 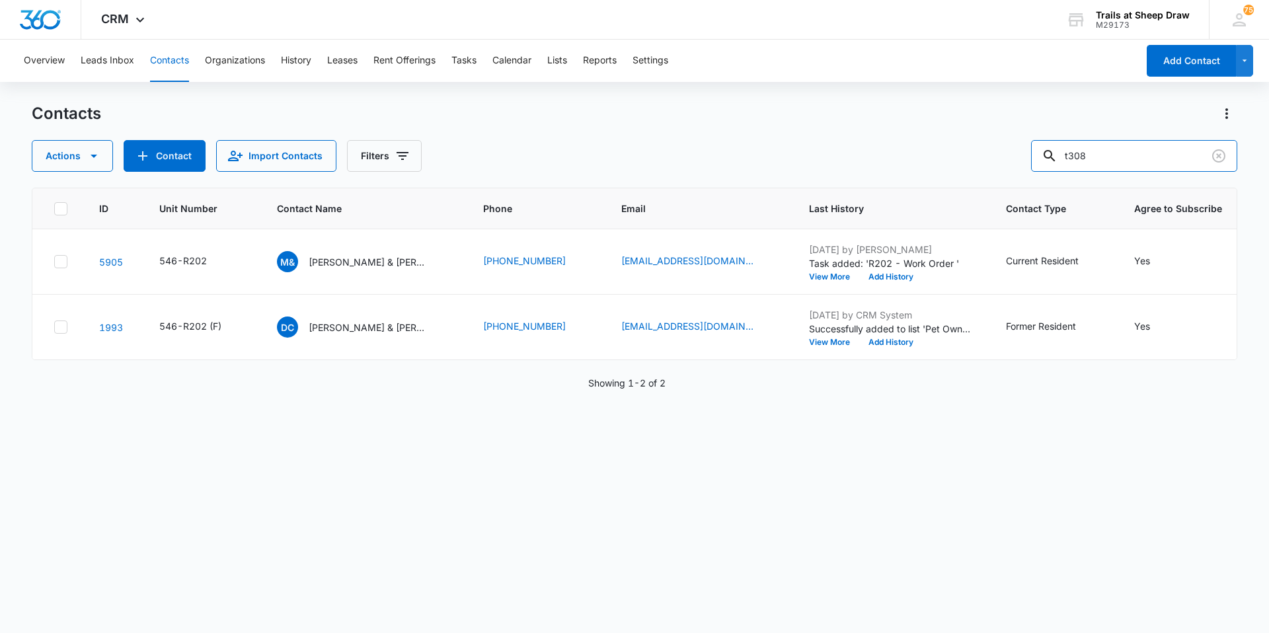 I want to click on span: Agree to Subscribe, so click(x=1178, y=208).